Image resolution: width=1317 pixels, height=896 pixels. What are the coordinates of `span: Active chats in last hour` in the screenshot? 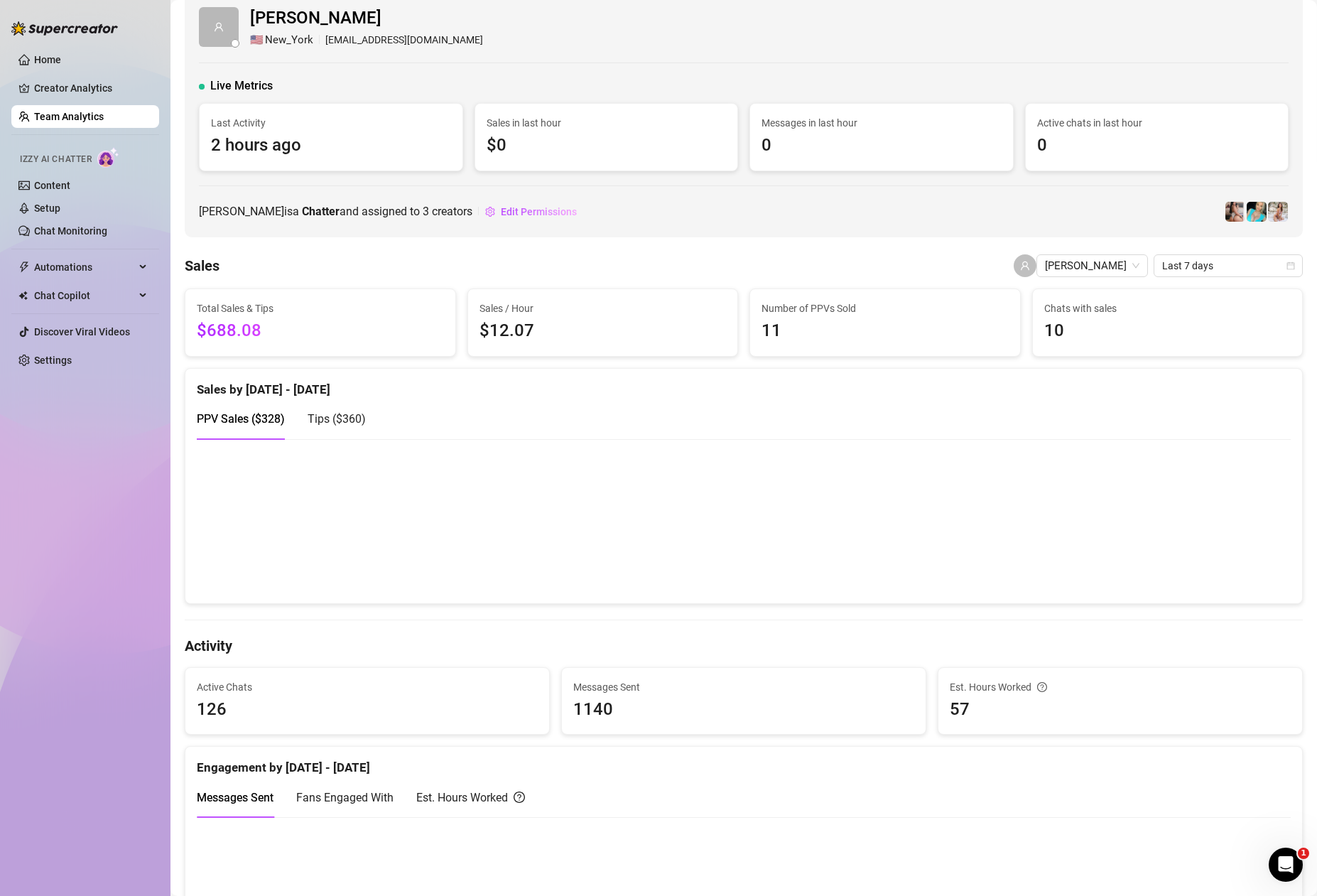 It's located at (1157, 123).